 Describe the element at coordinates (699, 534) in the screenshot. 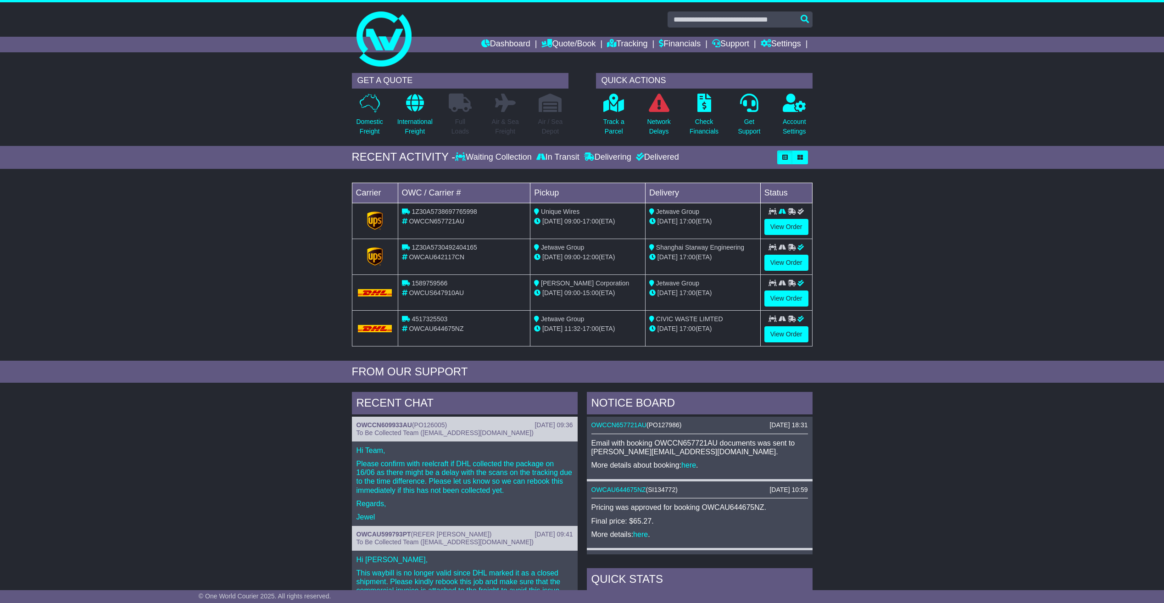

I see `p: More details: .` at that location.